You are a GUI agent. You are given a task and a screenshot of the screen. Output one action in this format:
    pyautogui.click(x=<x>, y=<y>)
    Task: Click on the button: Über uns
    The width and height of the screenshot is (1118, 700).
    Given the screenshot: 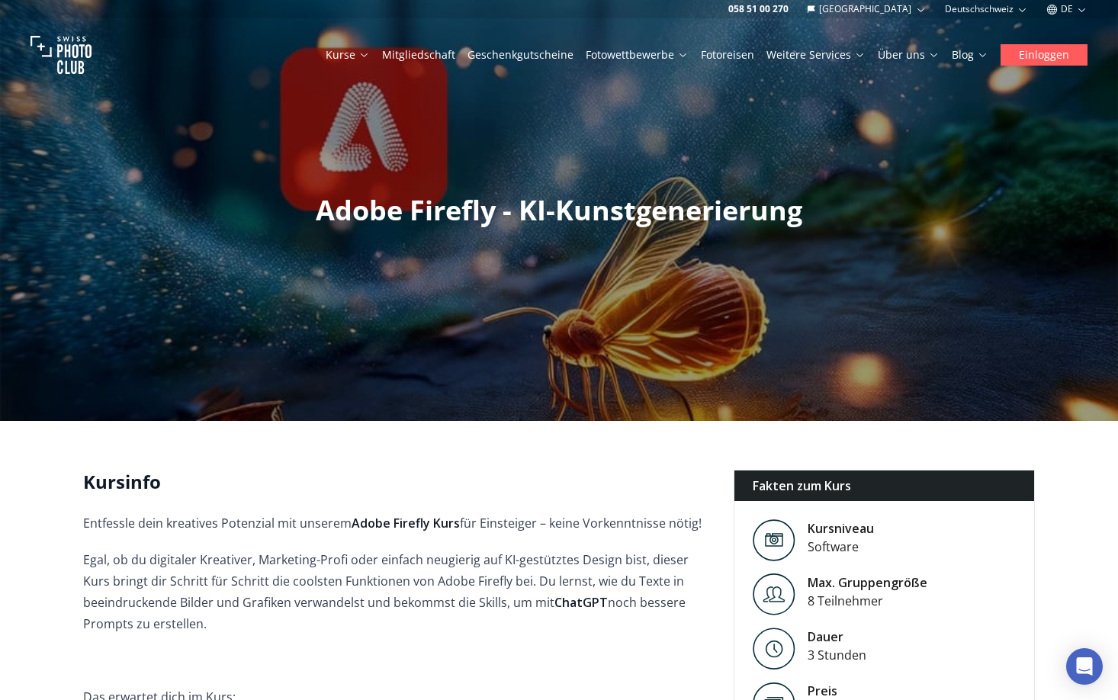 What is the action you would take?
    pyautogui.click(x=908, y=55)
    